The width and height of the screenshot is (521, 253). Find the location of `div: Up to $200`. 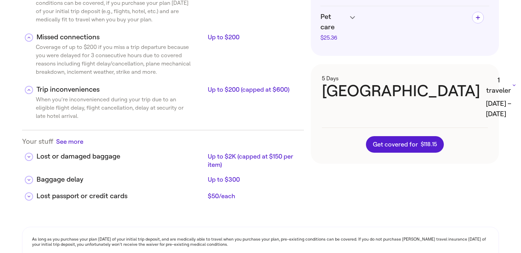

div: Up to $200 is located at coordinates (253, 37).